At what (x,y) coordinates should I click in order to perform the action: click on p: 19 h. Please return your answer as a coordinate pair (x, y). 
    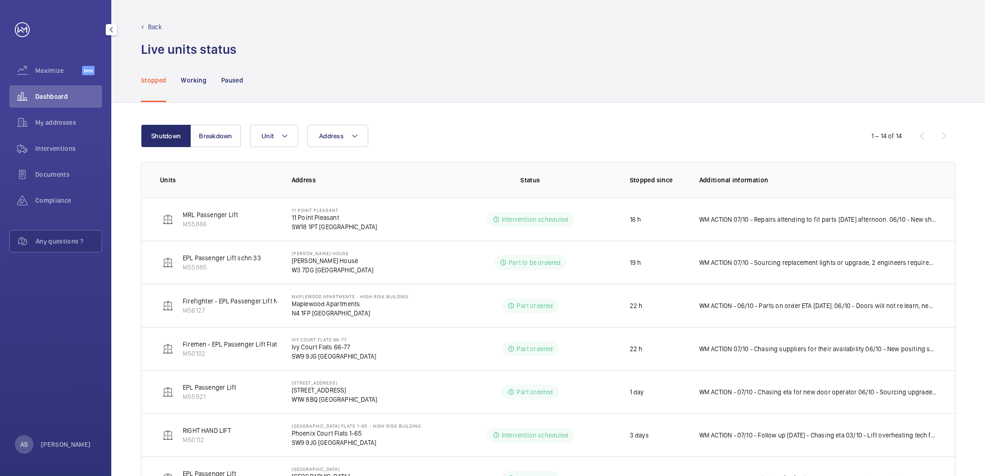
    Looking at the image, I should click on (636, 263).